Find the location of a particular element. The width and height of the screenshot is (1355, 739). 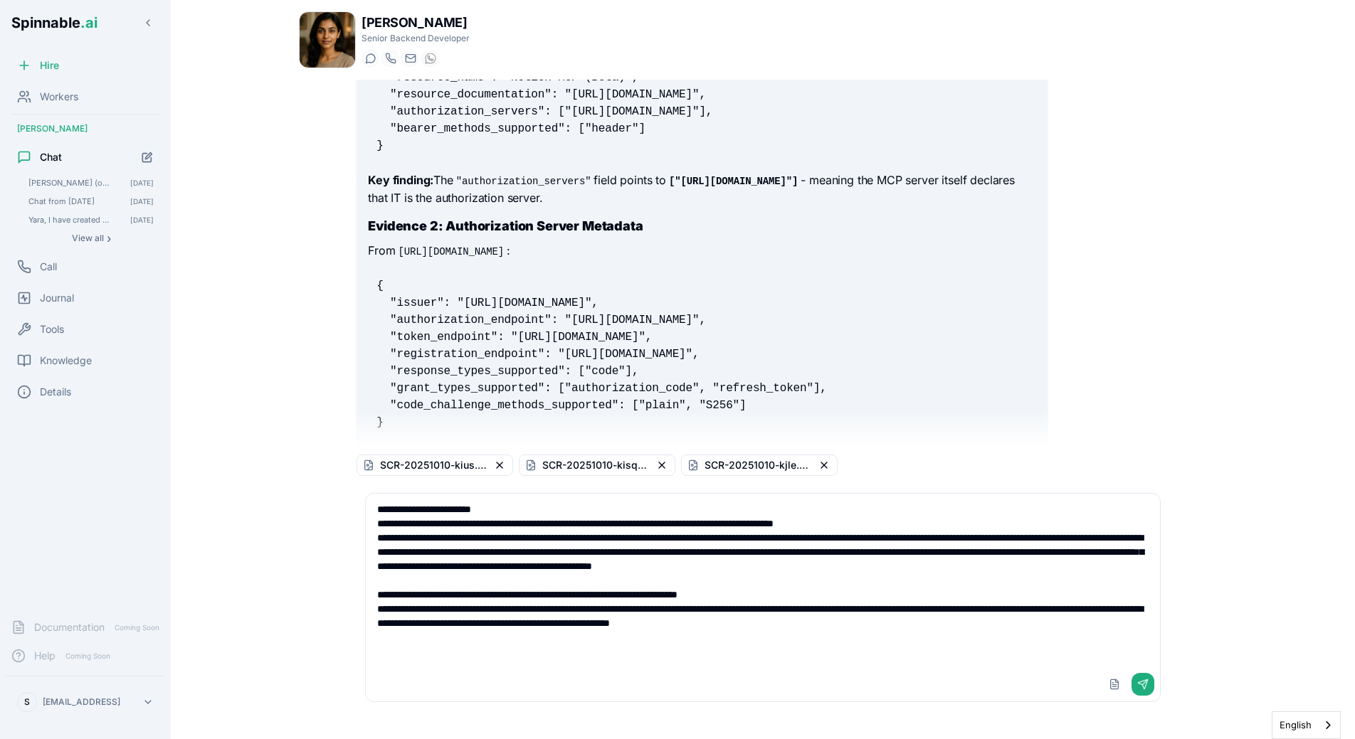

a: English is located at coordinates (1306, 725).